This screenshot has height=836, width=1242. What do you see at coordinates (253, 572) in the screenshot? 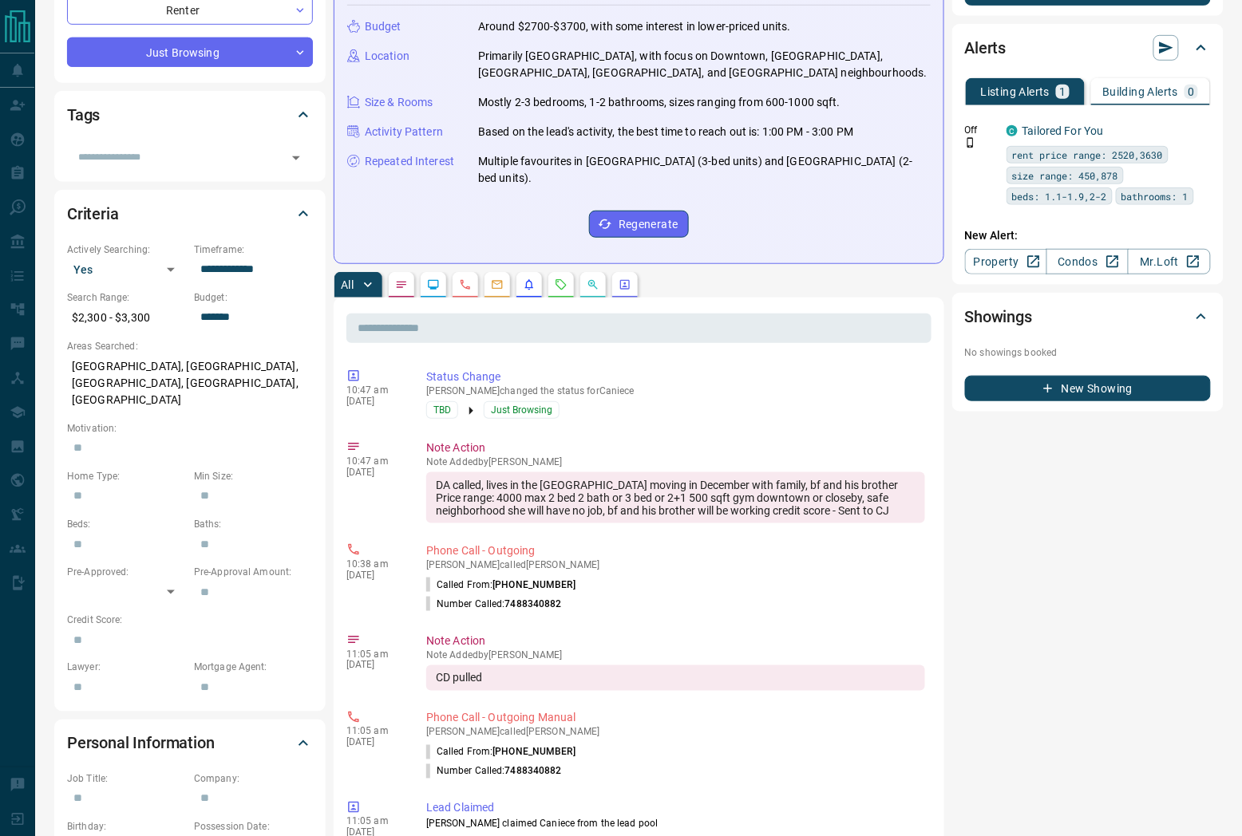
I see `p: Pre-Approval Amount:` at bounding box center [253, 572].